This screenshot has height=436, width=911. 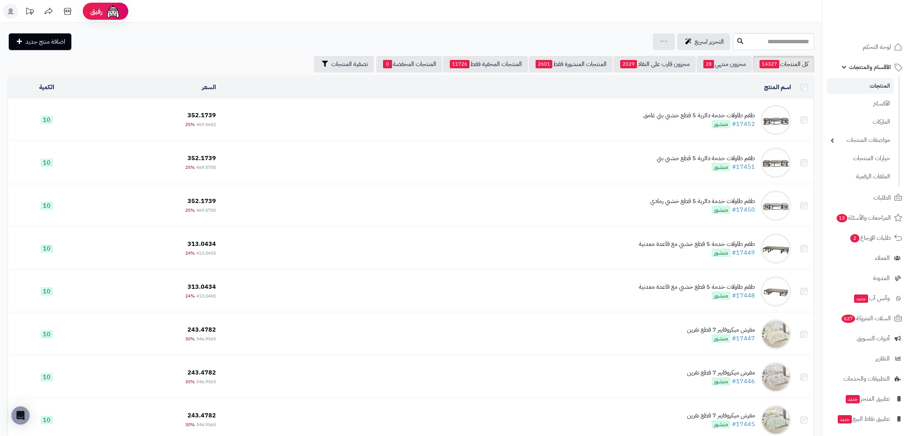 What do you see at coordinates (860, 158) in the screenshot?
I see `a: خيارات المنتجات` at bounding box center [860, 158].